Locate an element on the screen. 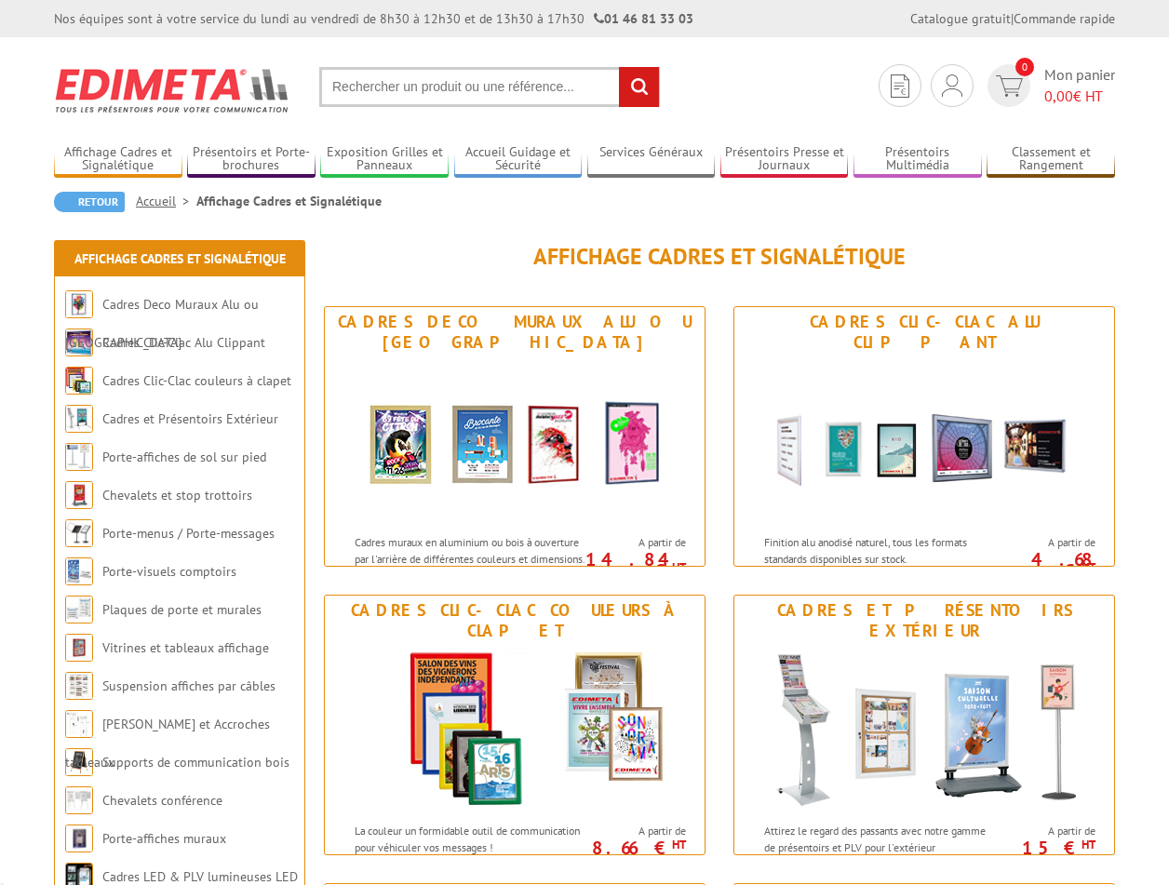  a: Cadres et Présentoirs Extérieur Cadres et Présentoirs Extérieur Attirez le regard des passants av... is located at coordinates (924, 725).